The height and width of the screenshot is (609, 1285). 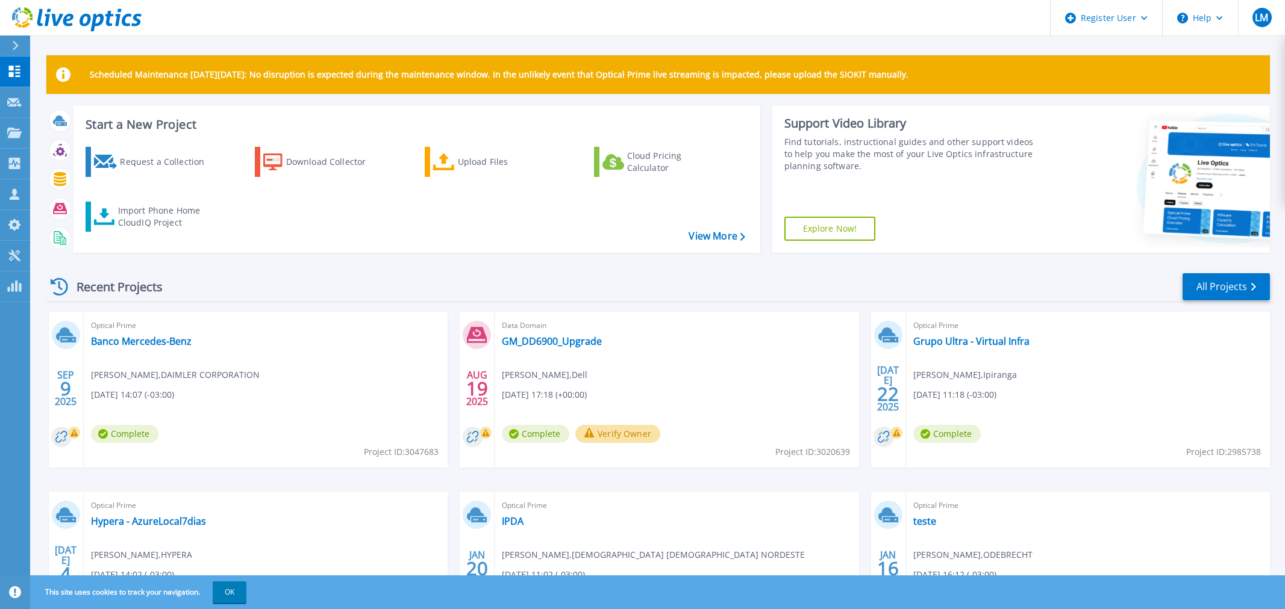 What do you see at coordinates (491, 162) in the screenshot?
I see `a: Upload Files` at bounding box center [491, 162].